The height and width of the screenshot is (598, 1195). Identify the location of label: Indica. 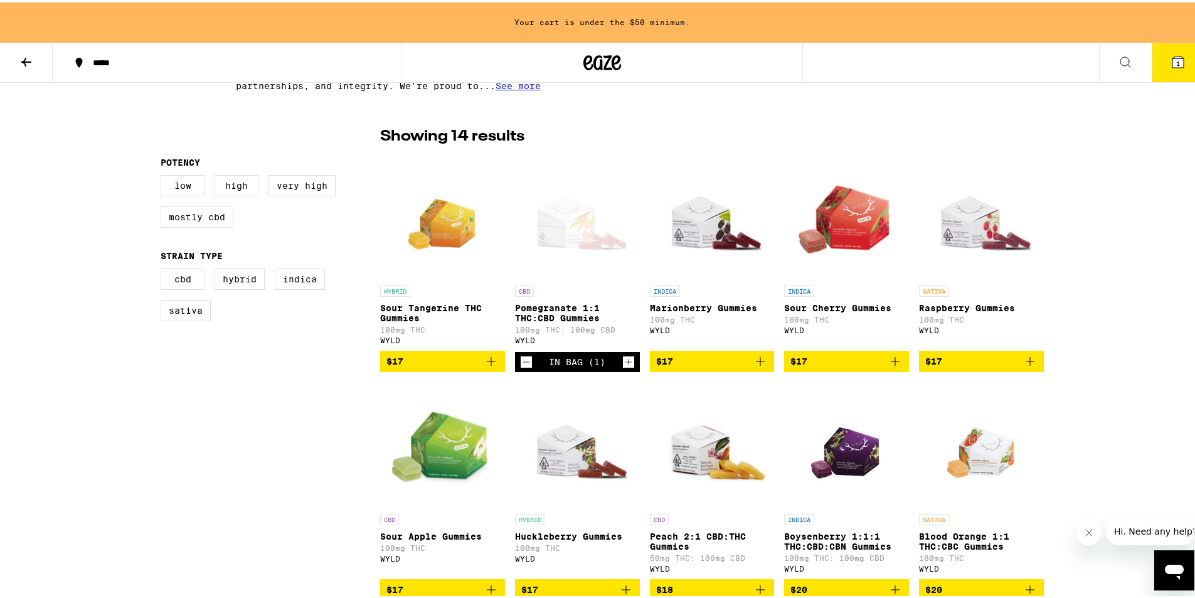
(300, 277).